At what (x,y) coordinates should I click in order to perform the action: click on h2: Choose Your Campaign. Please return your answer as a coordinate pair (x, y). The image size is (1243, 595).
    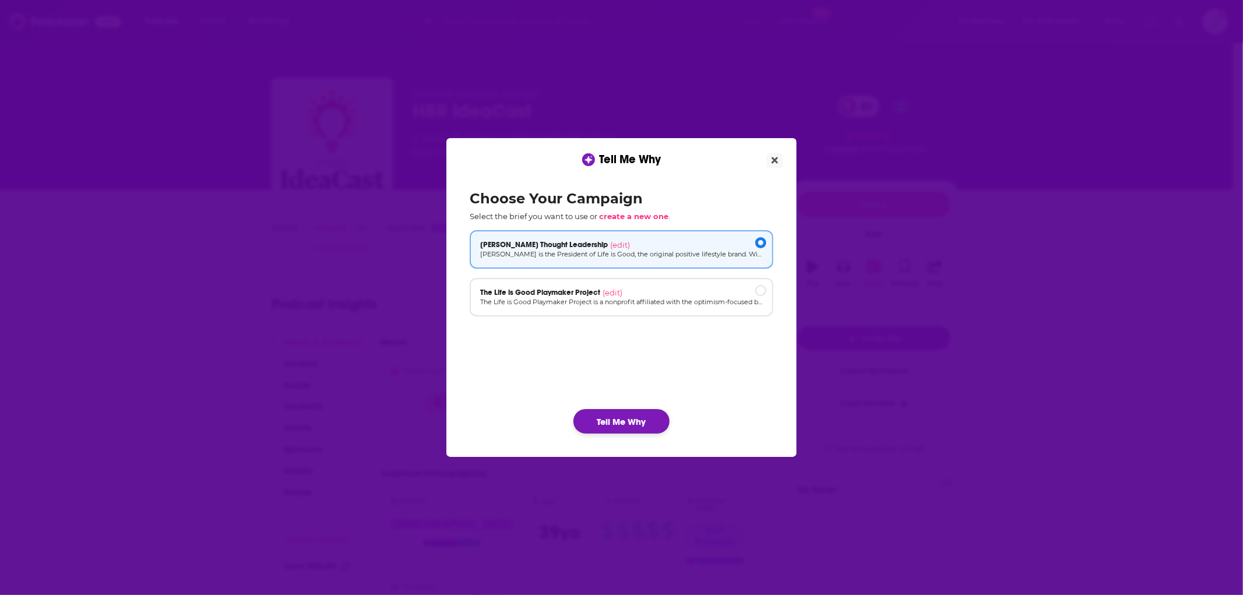
    Looking at the image, I should click on (621, 198).